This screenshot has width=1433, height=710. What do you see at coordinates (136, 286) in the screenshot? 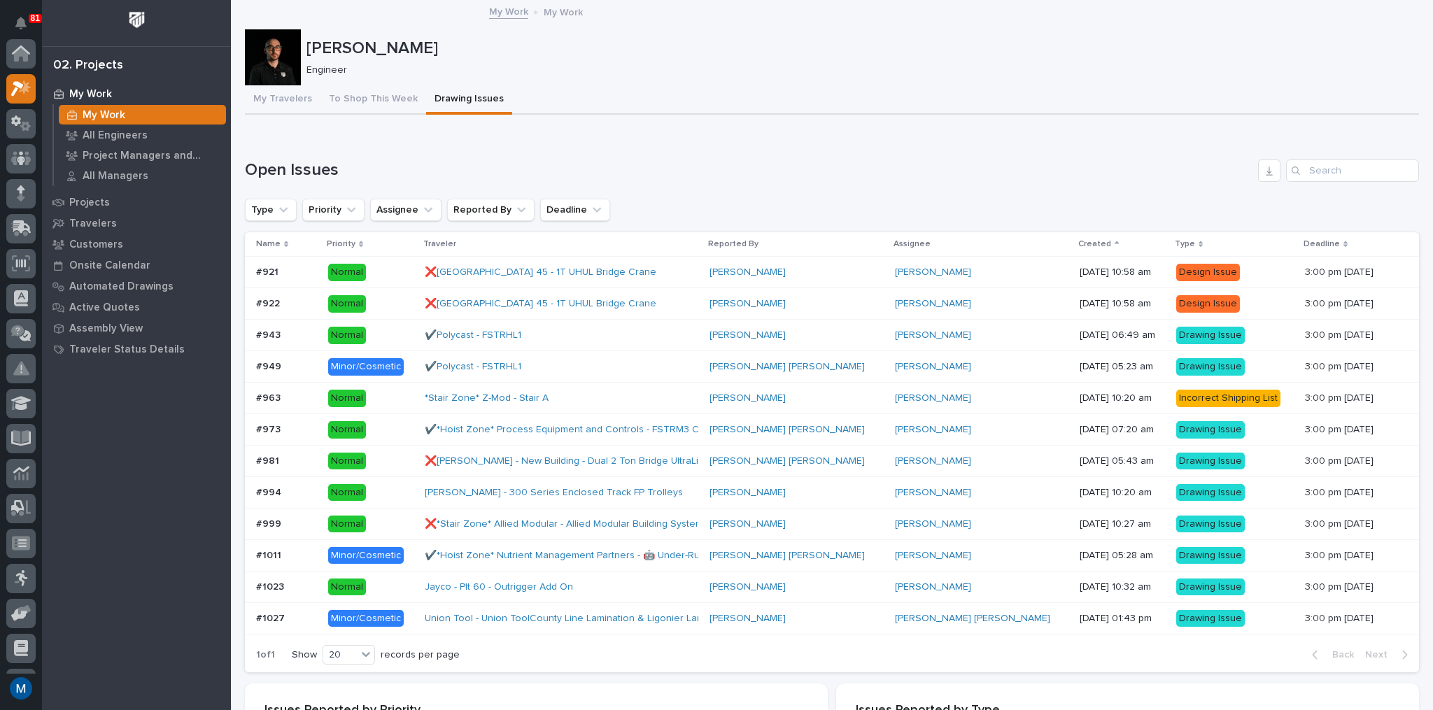
I see `a: Automated Drawings` at bounding box center [136, 286].